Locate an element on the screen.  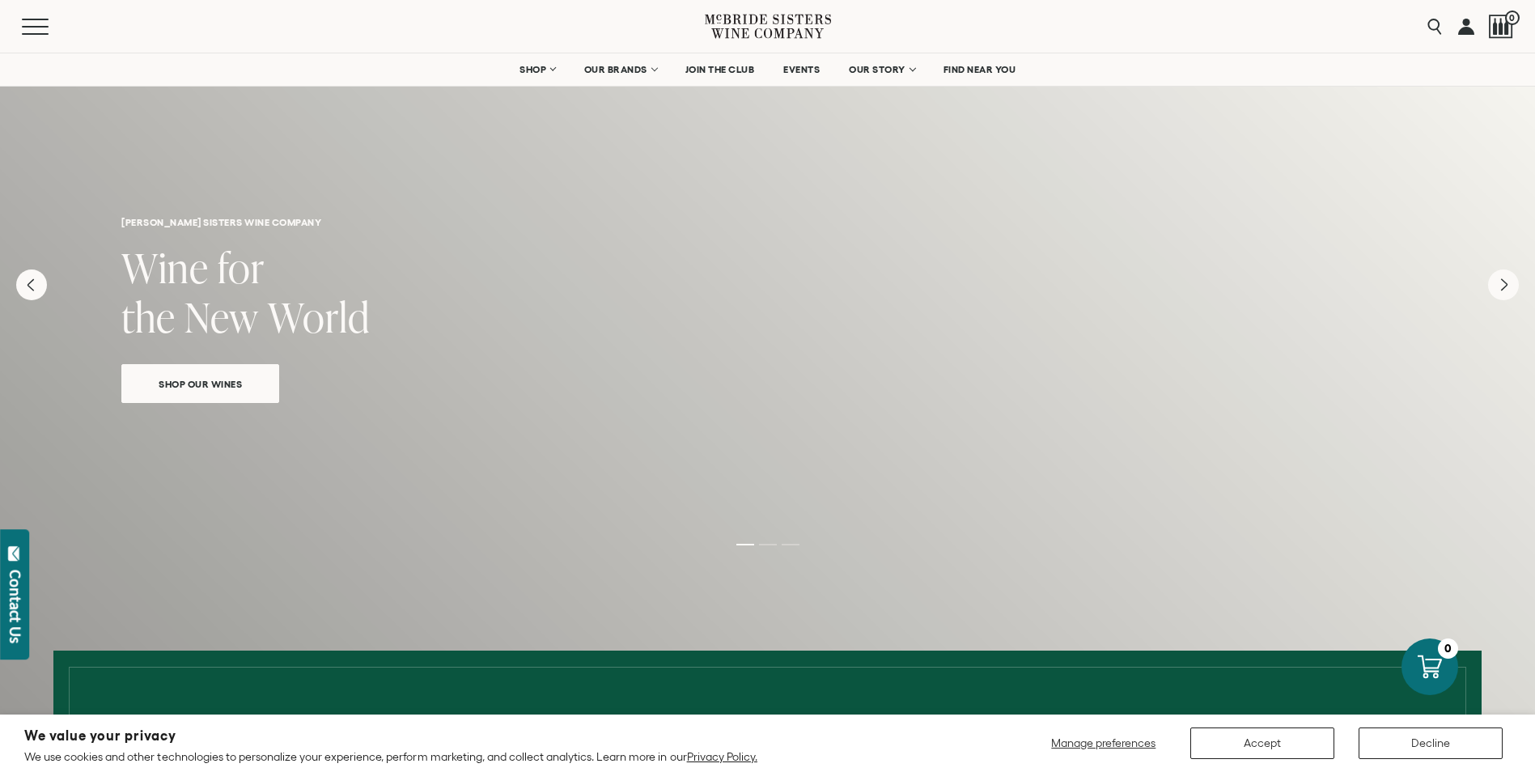
div: Contact Us is located at coordinates (15, 606).